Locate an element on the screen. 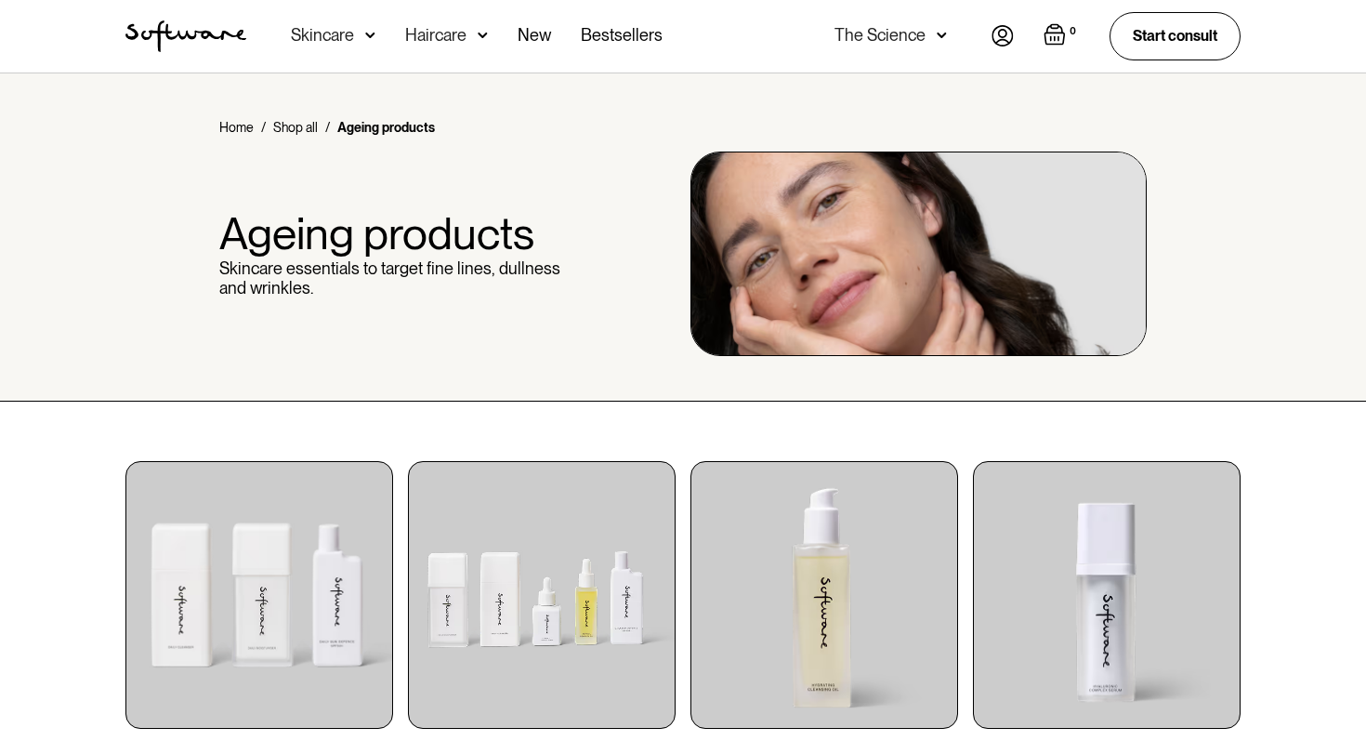  p: Skincare essentials to target fine lines, dullness and wrinkles. is located at coordinates (400, 278).